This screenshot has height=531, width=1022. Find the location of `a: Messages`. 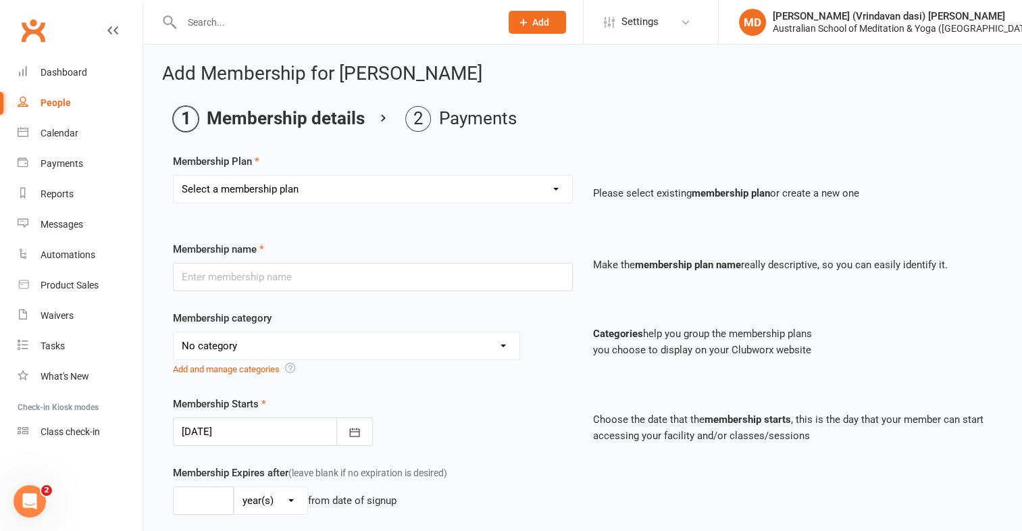

a: Messages is located at coordinates (80, 224).